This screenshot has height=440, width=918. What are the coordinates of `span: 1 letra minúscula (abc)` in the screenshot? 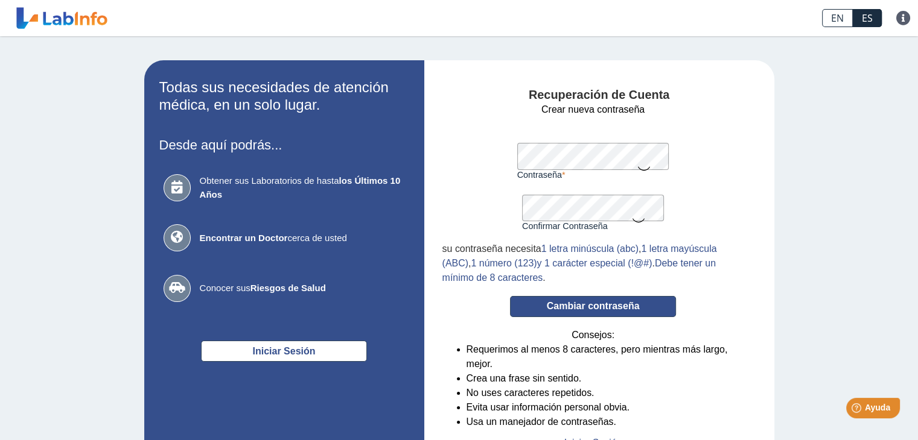 It's located at (589, 249).